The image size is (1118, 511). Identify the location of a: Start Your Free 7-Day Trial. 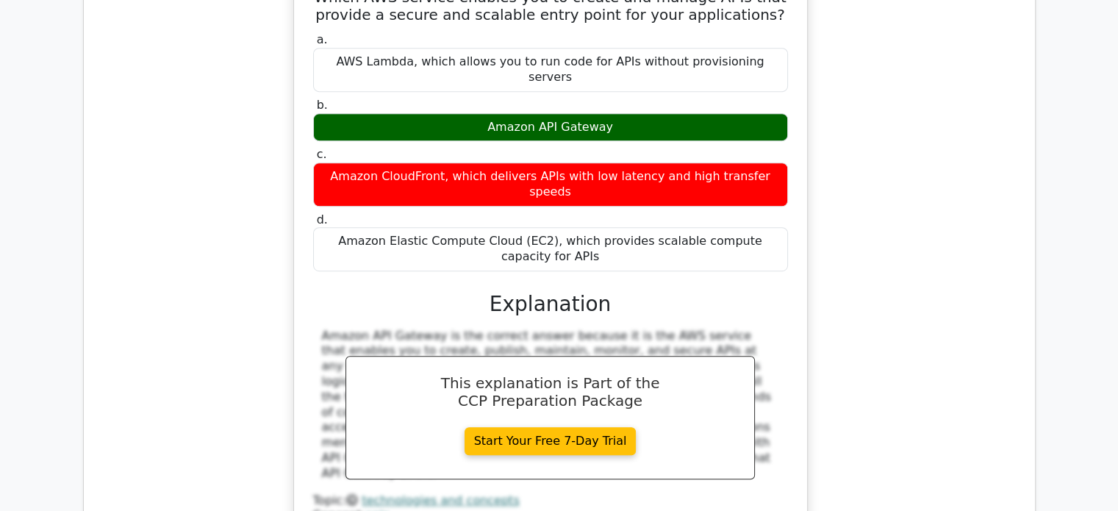
(550, 441).